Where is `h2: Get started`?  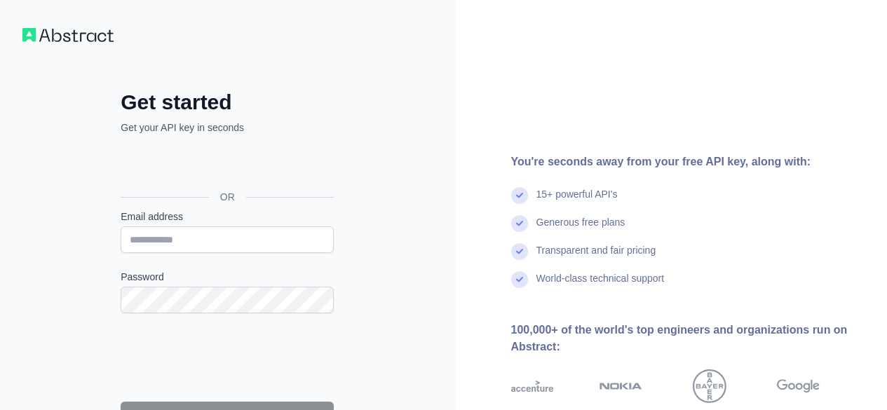
h2: Get started is located at coordinates (227, 102).